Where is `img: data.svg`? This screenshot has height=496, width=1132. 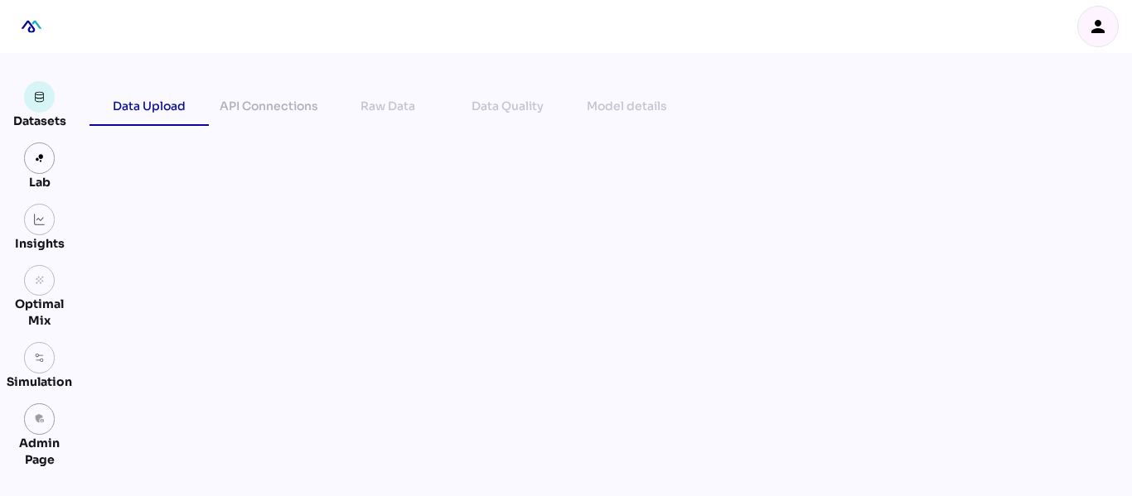
img: data.svg is located at coordinates (40, 97).